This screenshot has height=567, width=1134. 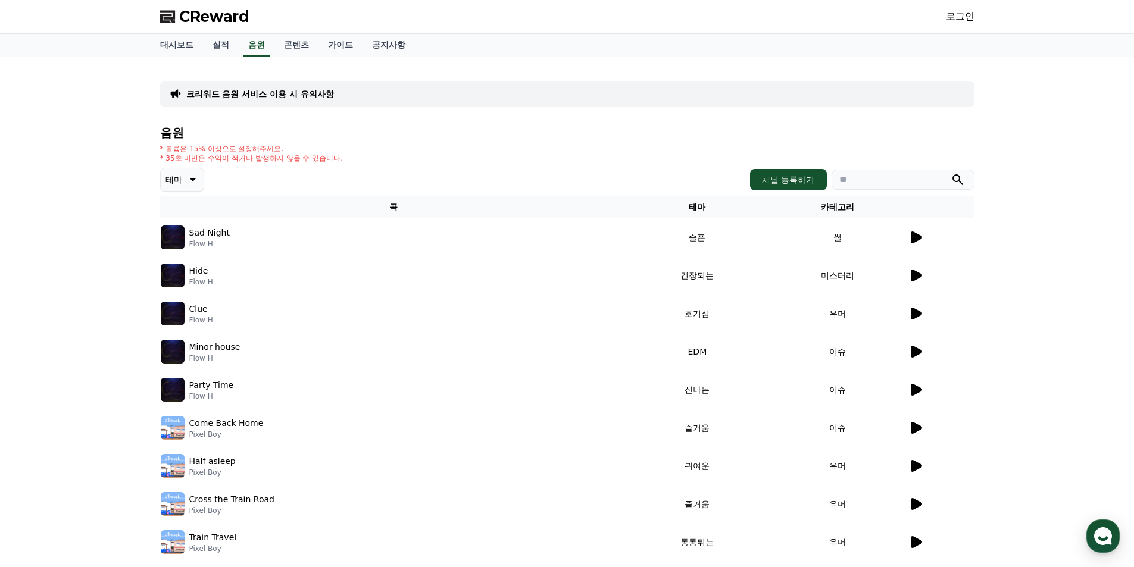 What do you see at coordinates (191, 392) in the screenshot?
I see `a: 설정` at bounding box center [191, 392].